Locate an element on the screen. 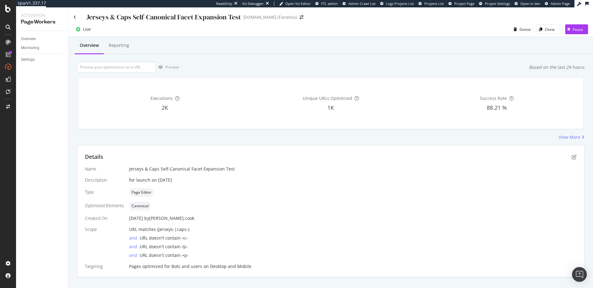 The width and height of the screenshot is (593, 288). span: Open Viz Editor is located at coordinates (298, 3).